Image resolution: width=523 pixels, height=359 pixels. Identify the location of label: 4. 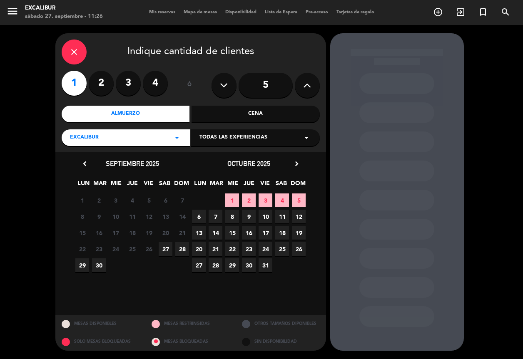
(155, 83).